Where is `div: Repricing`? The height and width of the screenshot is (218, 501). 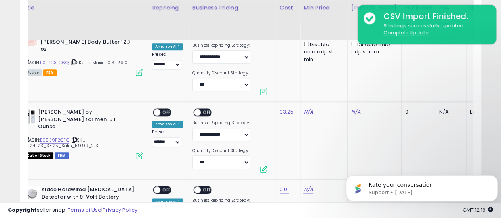 div: Repricing is located at coordinates (169, 8).